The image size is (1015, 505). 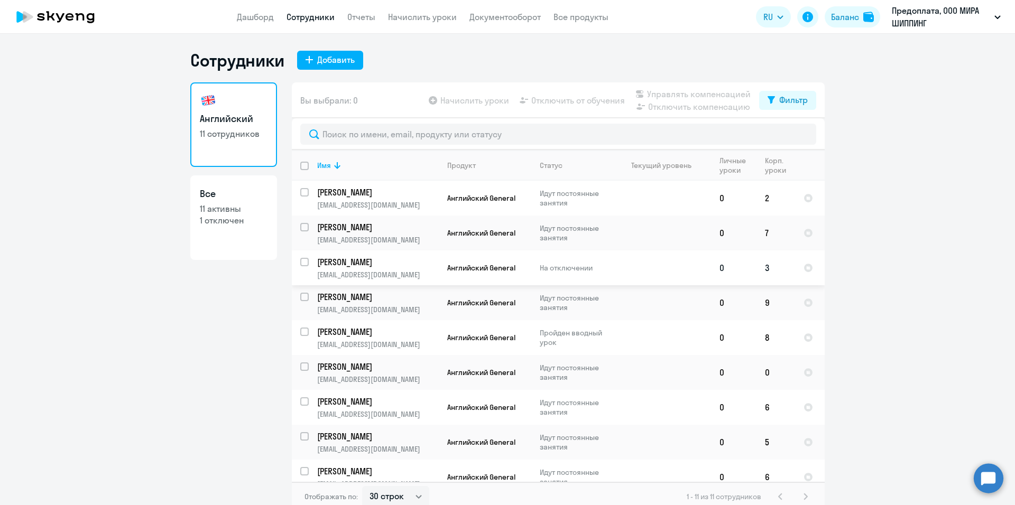 I want to click on a: Начислить уроки, so click(x=422, y=17).